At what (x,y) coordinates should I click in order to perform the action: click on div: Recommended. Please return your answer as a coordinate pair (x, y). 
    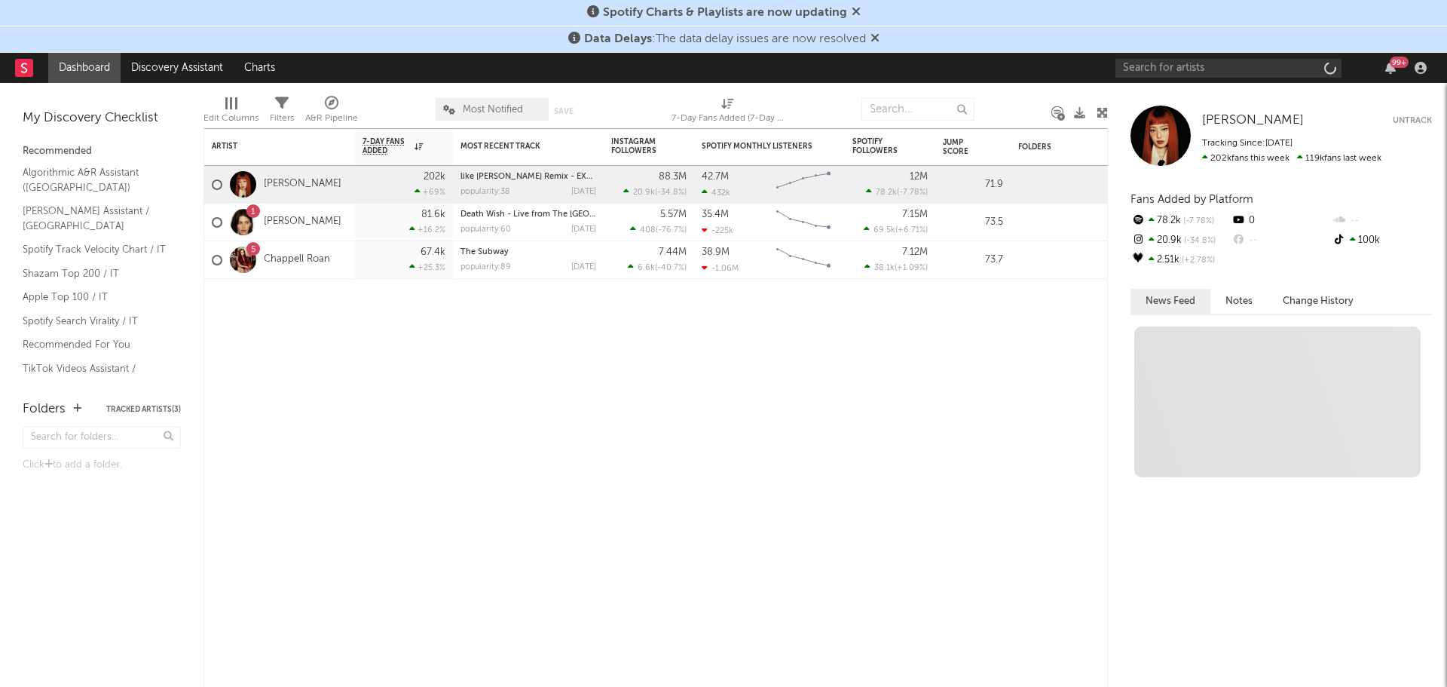
    Looking at the image, I should click on (102, 152).